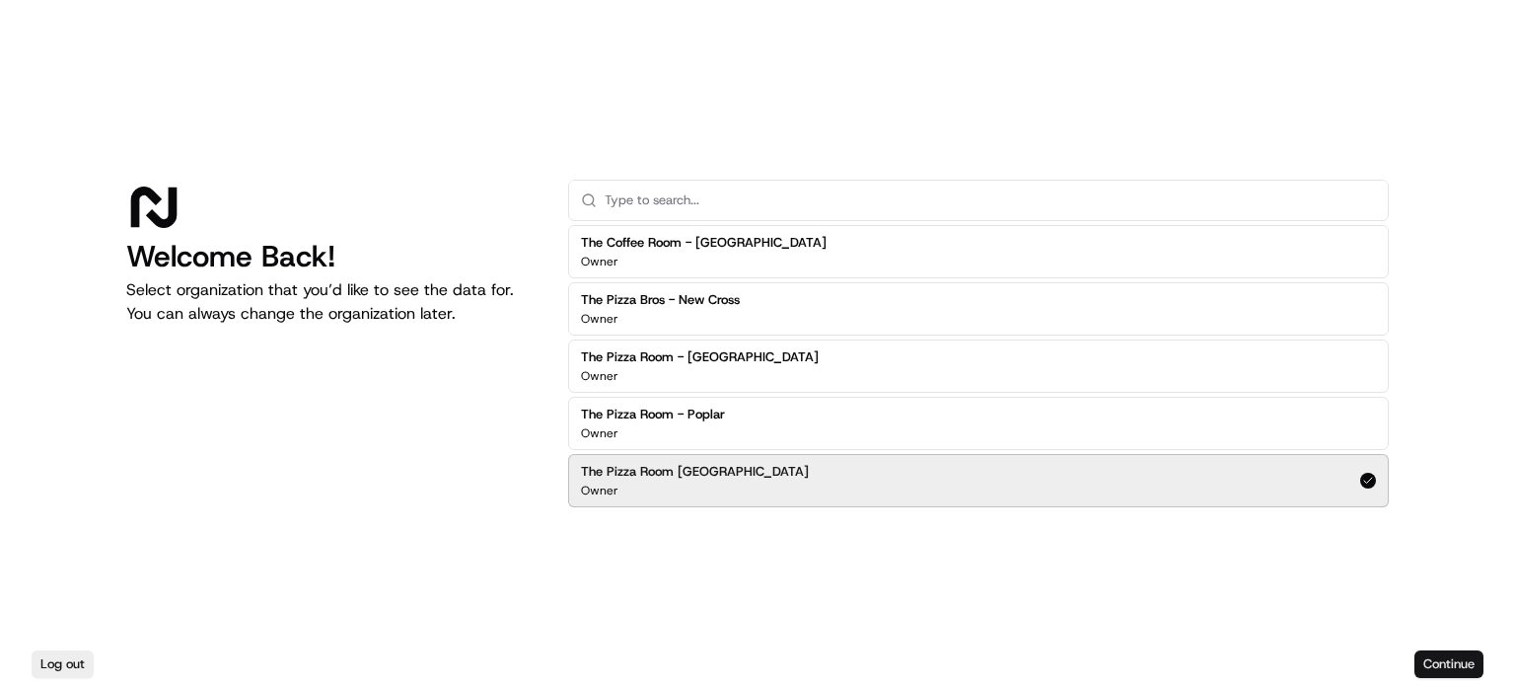  Describe the element at coordinates (991, 200) in the screenshot. I see `input: Type to search...` at that location.